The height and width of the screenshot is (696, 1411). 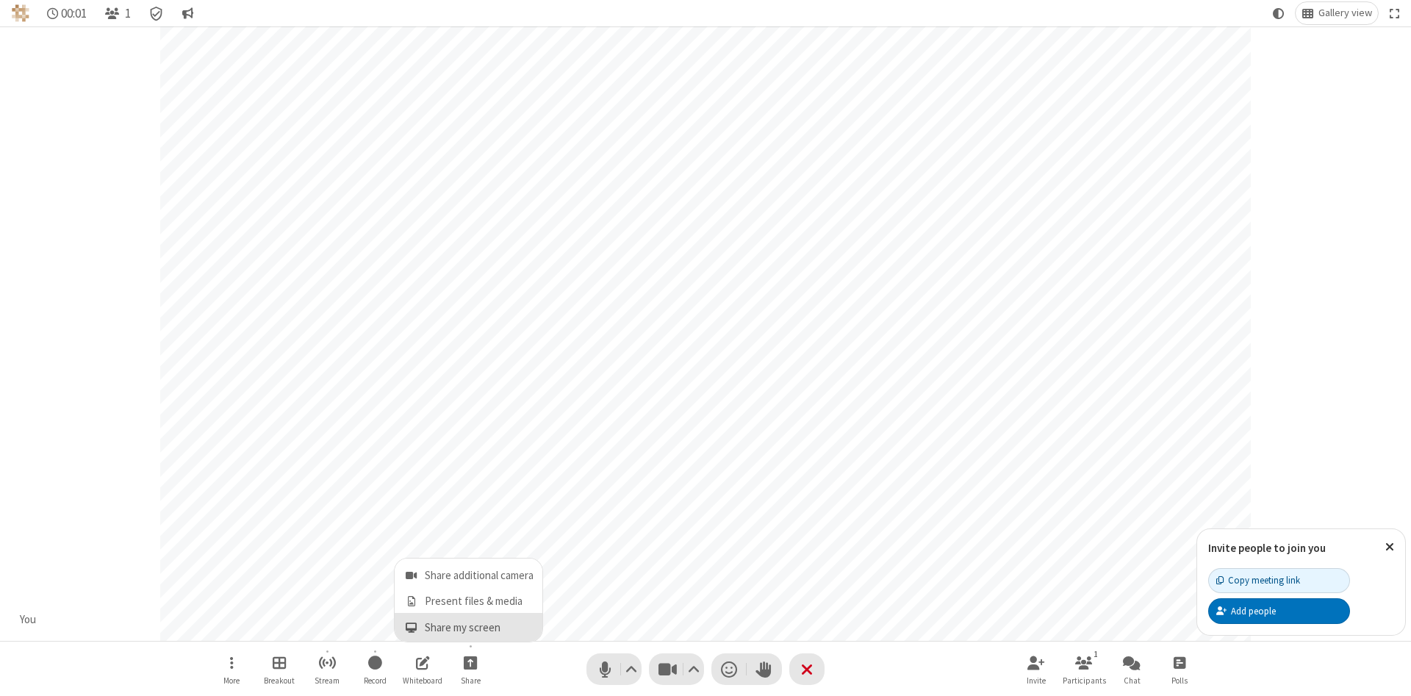 I want to click on div: 1, so click(x=1096, y=654).